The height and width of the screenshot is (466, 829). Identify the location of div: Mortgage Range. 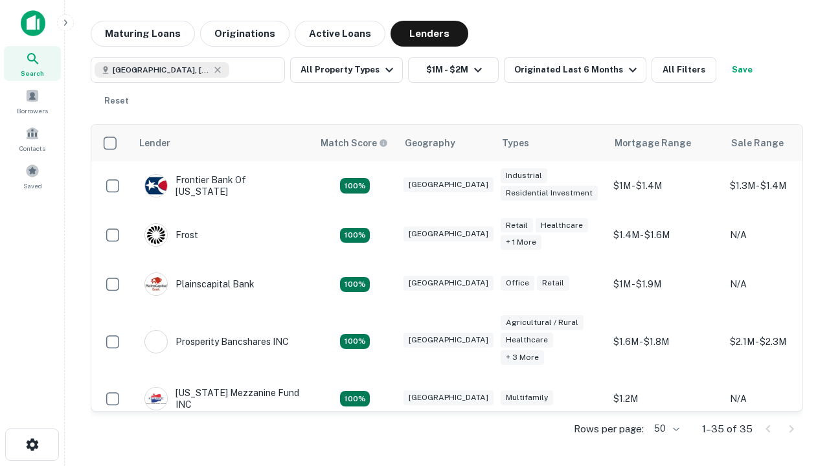
(652, 143).